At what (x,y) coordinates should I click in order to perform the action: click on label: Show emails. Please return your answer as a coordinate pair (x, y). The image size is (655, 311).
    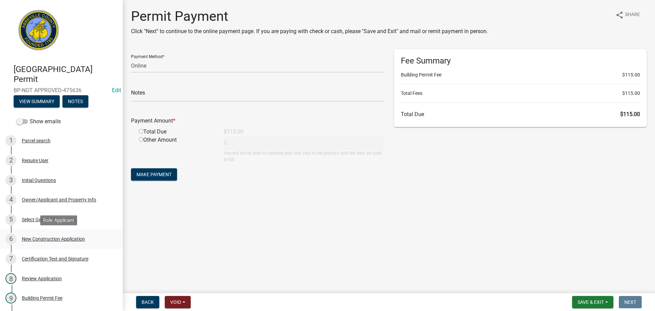
    Looking at the image, I should click on (39, 121).